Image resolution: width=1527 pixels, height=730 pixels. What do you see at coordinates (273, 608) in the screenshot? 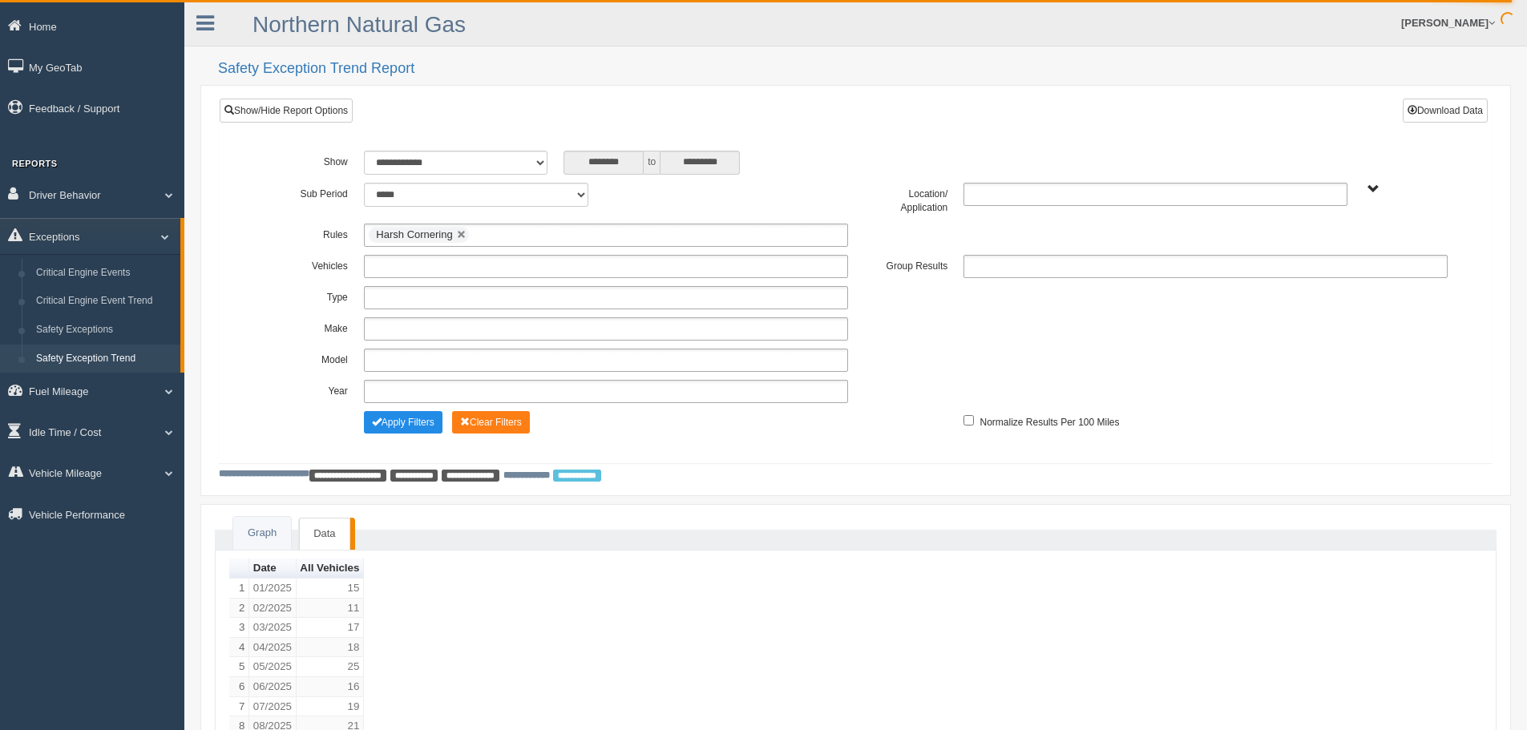
I see `td: 02/2025` at bounding box center [273, 608].